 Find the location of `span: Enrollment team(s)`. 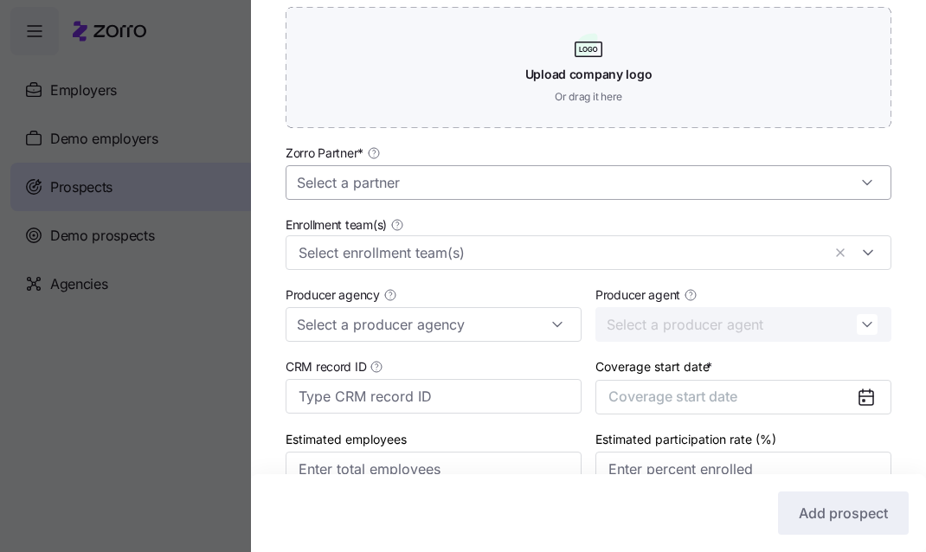

span: Enrollment team(s) is located at coordinates (336, 225).